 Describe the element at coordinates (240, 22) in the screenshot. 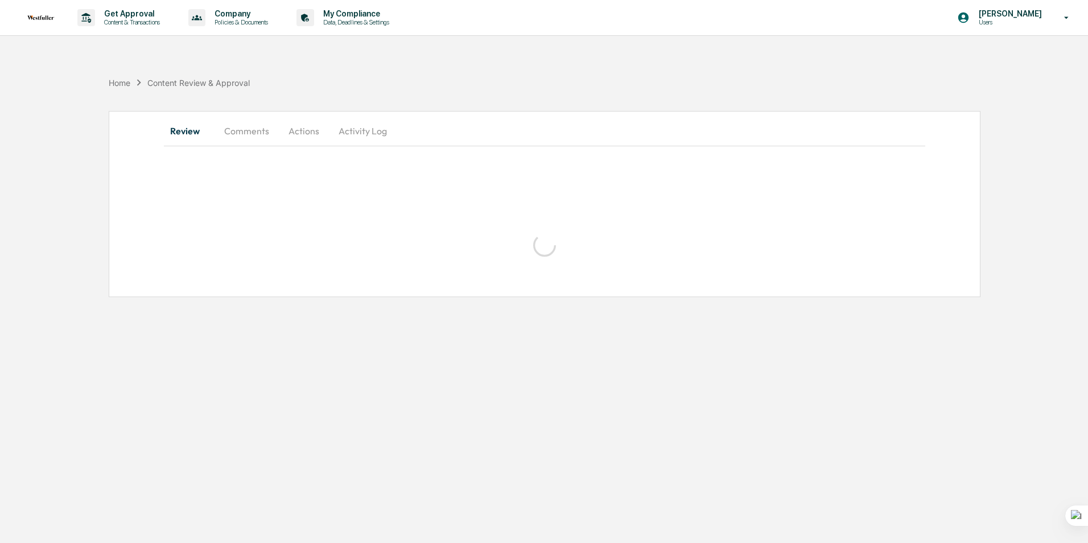

I see `p: Policies & Documents` at that location.